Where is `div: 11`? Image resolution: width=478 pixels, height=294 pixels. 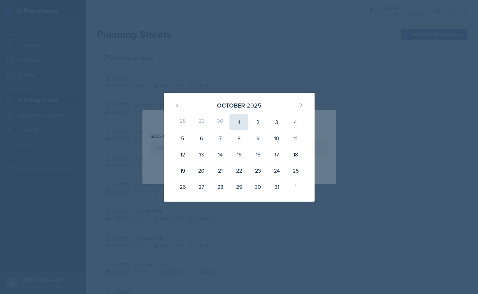
div: 11 is located at coordinates (296, 138).